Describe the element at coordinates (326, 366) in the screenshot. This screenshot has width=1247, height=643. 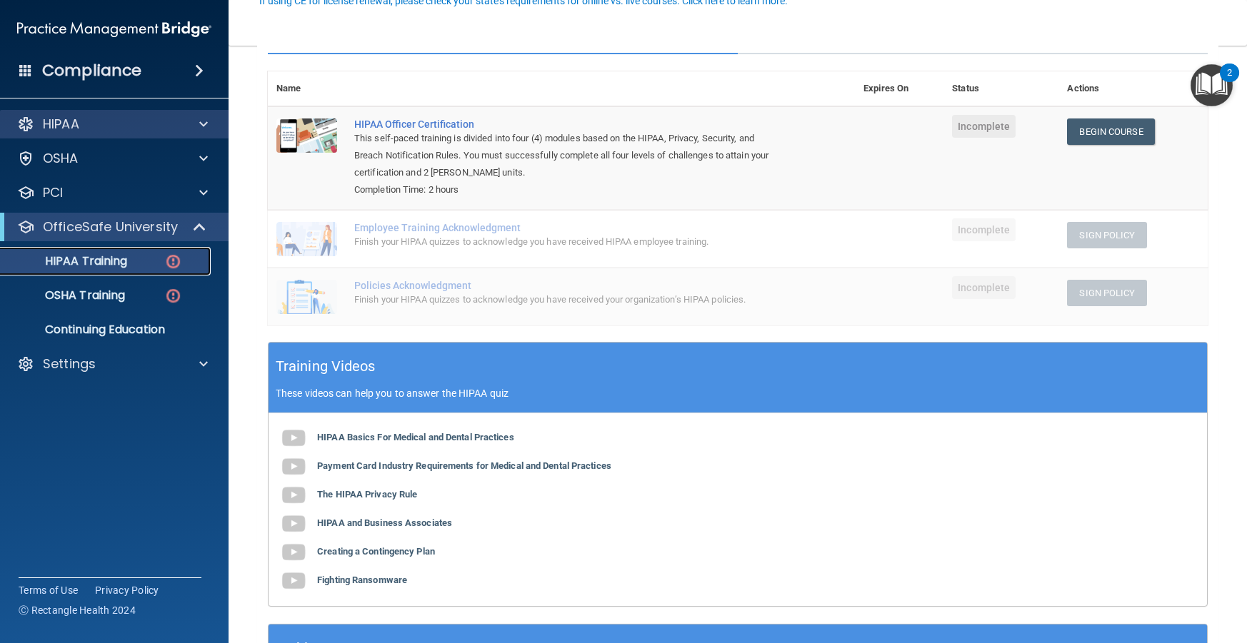
I see `h5: Training Videos` at that location.